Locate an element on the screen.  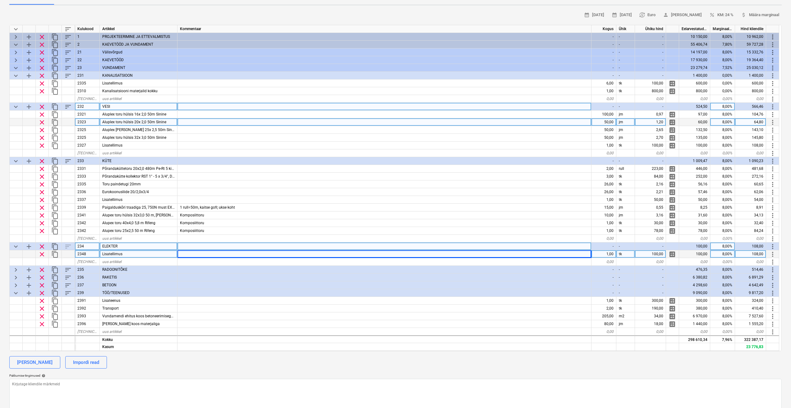
div: 1 400,00 is located at coordinates (750, 76).